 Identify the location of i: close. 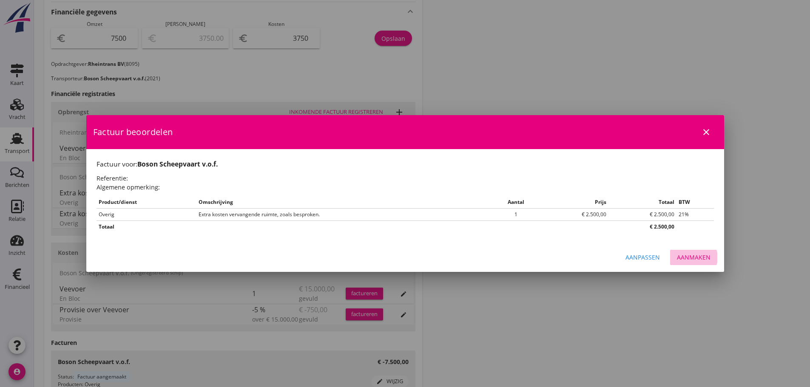
(706, 132).